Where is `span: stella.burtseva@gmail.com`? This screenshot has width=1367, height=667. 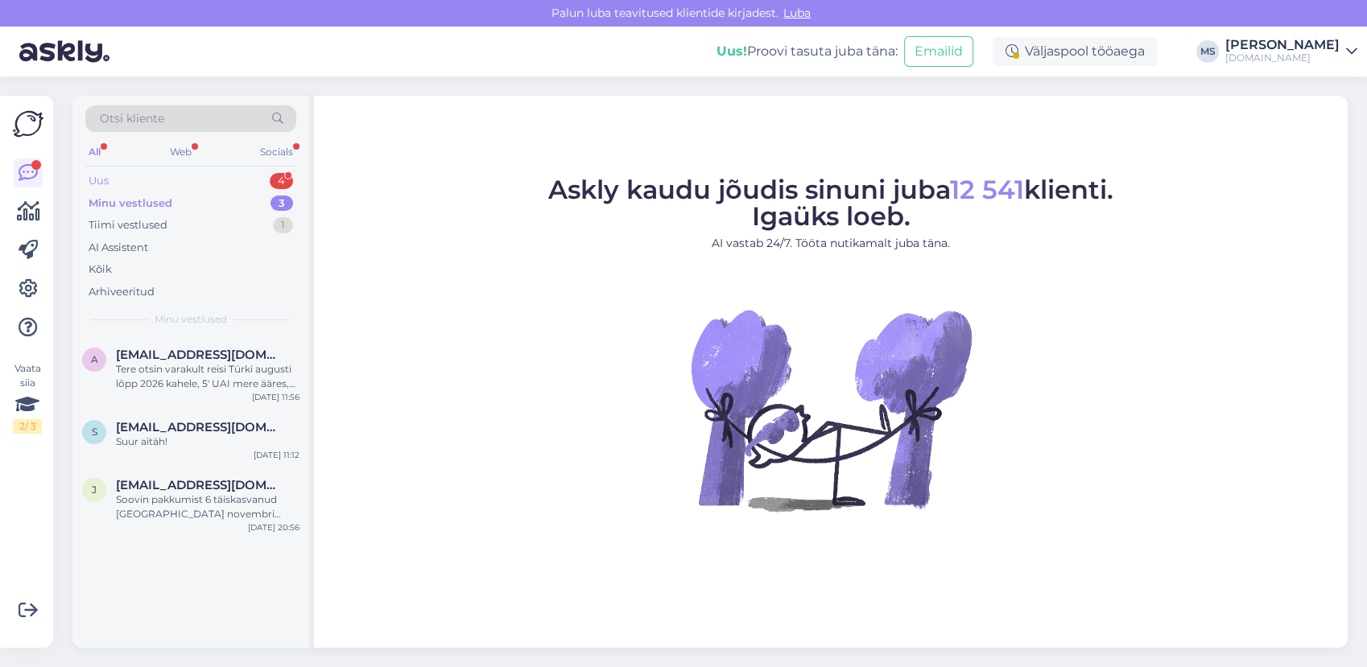
span: stella.burtseva@gmail.com is located at coordinates (200, 427).